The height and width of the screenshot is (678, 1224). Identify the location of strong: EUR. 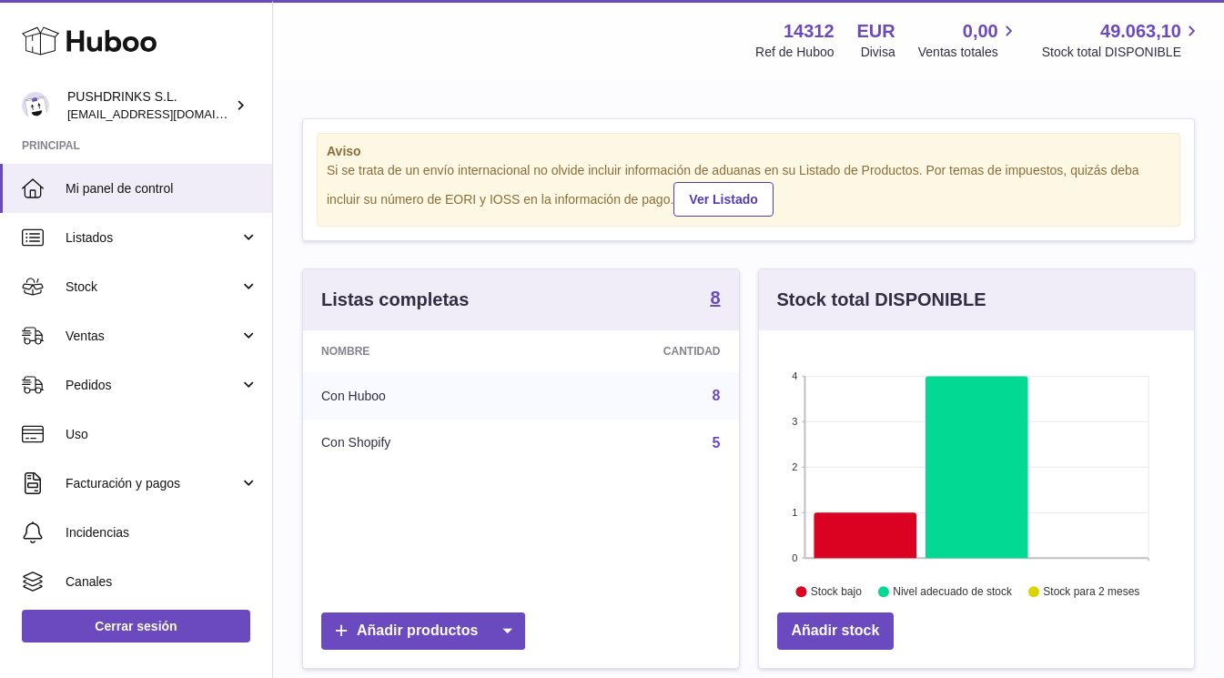
(876, 31).